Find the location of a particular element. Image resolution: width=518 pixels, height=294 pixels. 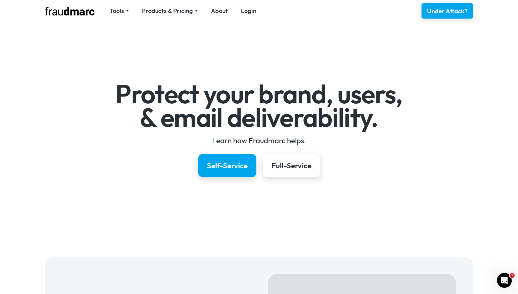

a: Under Attack? is located at coordinates (447, 11).